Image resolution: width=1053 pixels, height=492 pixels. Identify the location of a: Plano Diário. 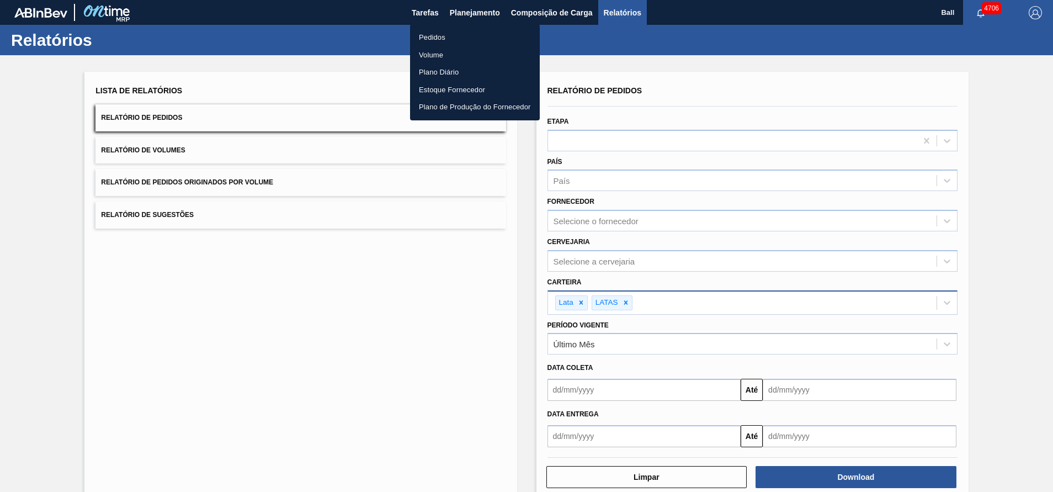
(475, 72).